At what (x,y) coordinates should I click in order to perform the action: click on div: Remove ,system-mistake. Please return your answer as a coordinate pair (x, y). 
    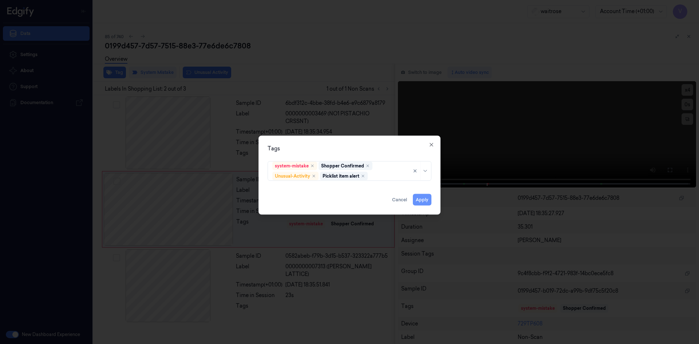
    Looking at the image, I should click on (313, 166).